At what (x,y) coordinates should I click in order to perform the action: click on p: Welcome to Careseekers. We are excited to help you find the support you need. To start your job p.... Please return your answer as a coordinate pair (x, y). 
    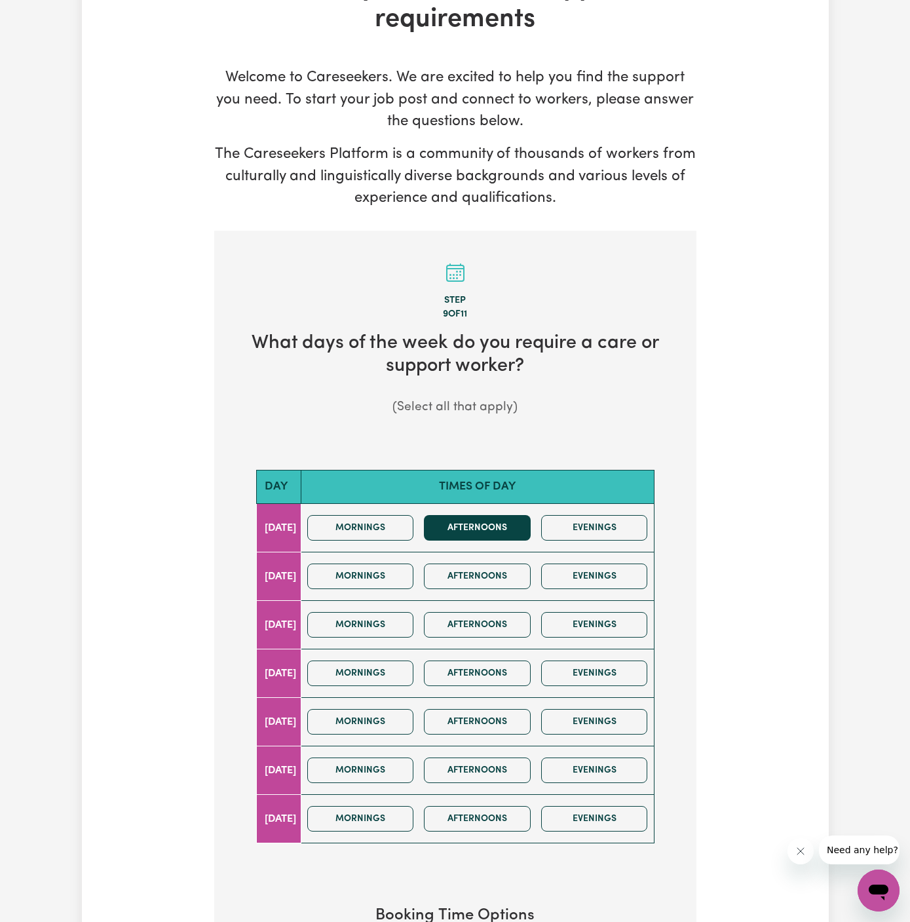
    Looking at the image, I should click on (455, 100).